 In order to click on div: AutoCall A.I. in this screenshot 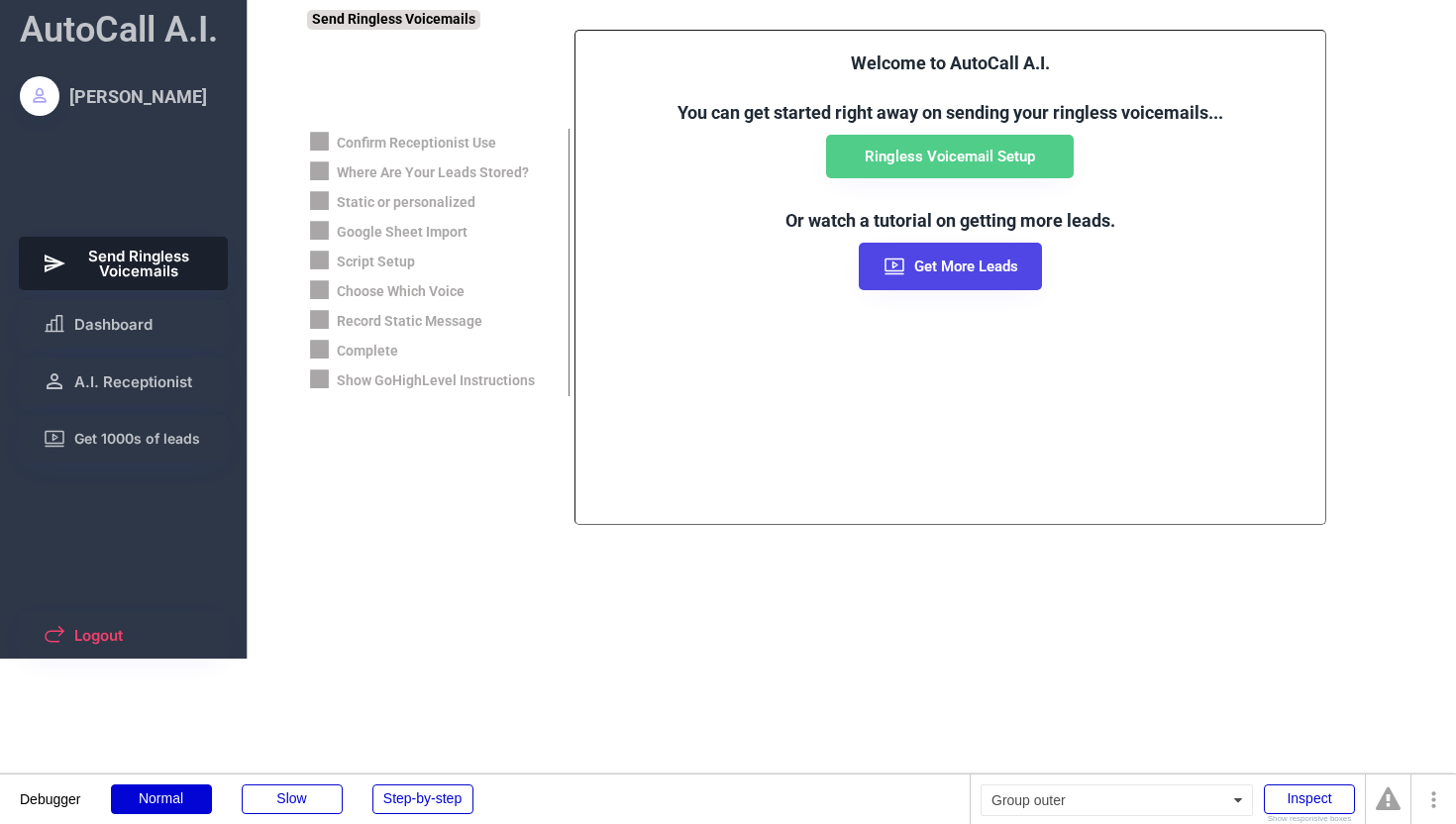, I will do `click(119, 30)`.